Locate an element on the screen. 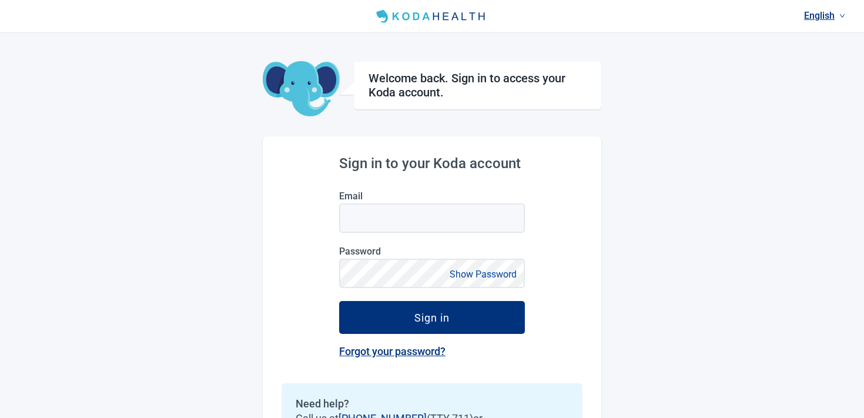  h1: Welcome back. Sign in to access your Koda account. is located at coordinates (477, 85).